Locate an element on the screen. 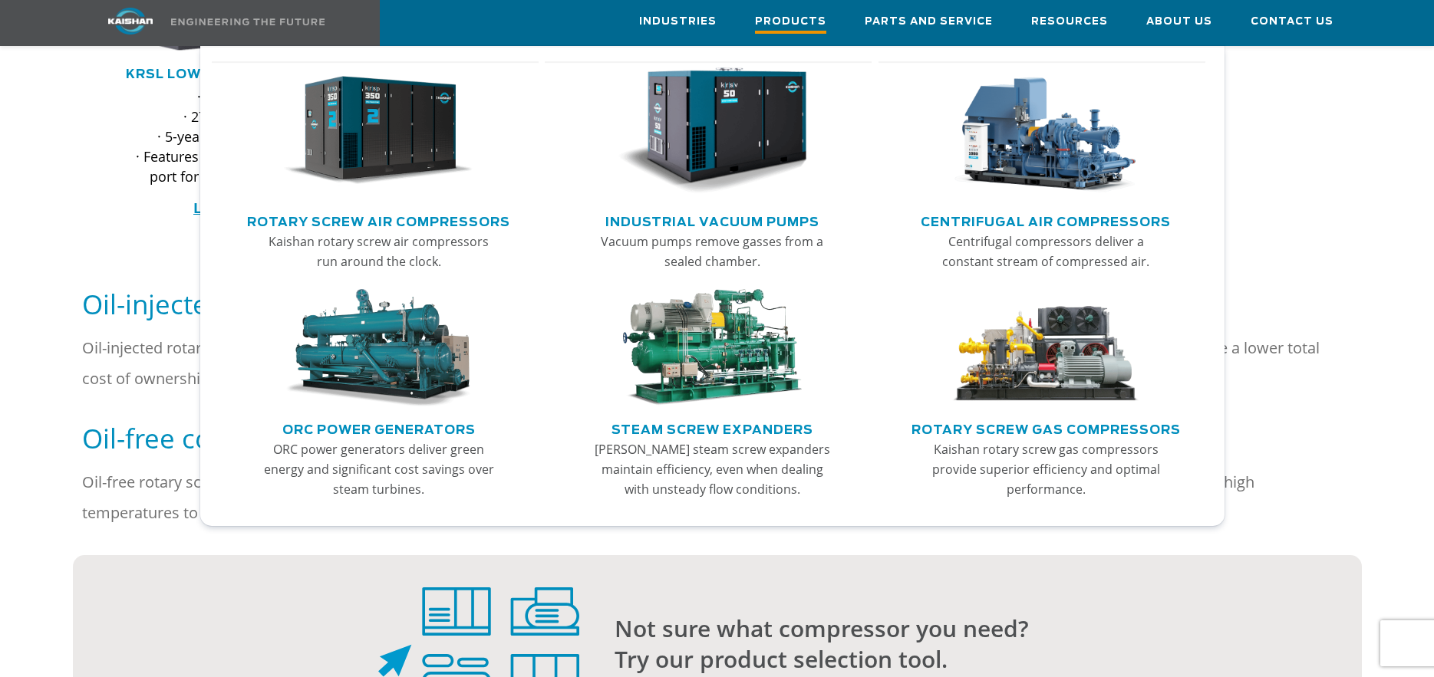 The height and width of the screenshot is (677, 1434). span: Contact Us is located at coordinates (1292, 21).